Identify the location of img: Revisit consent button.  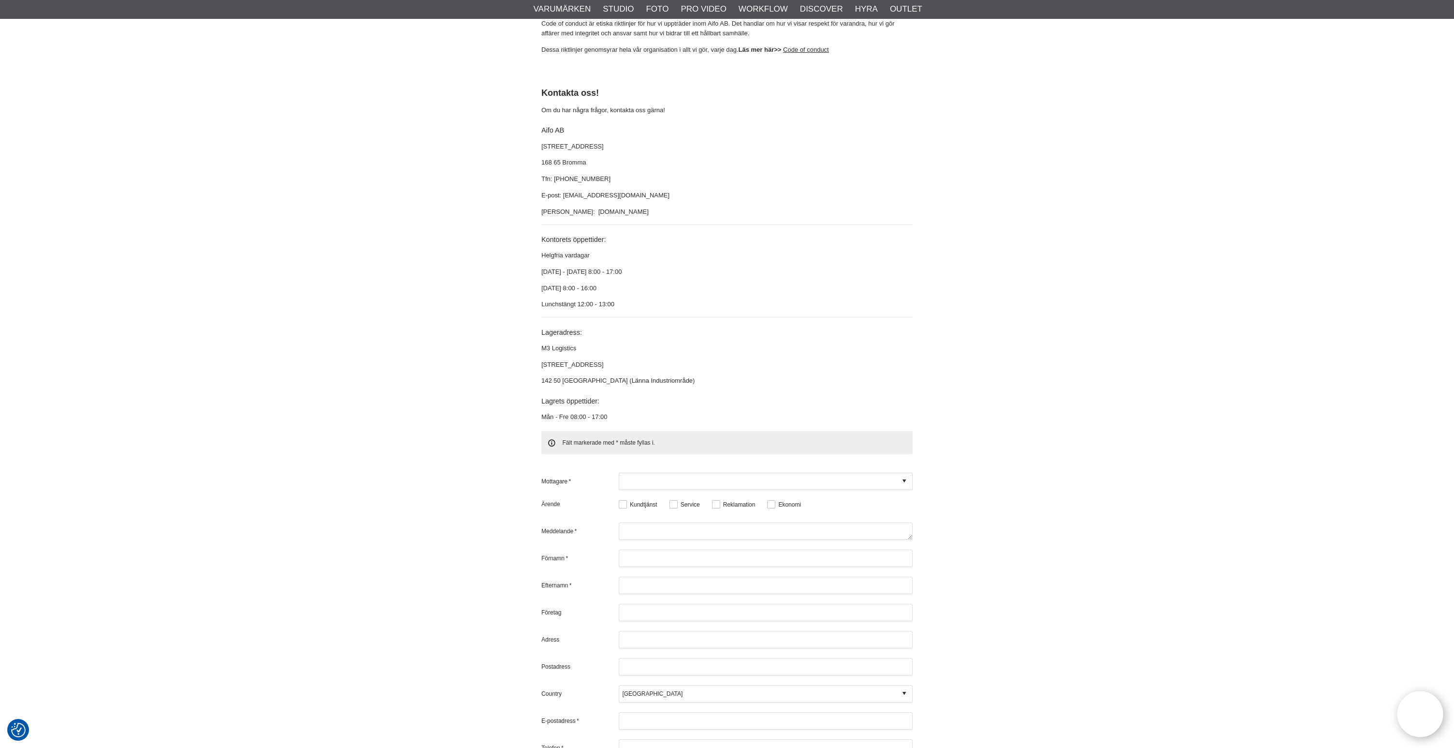
(18, 730).